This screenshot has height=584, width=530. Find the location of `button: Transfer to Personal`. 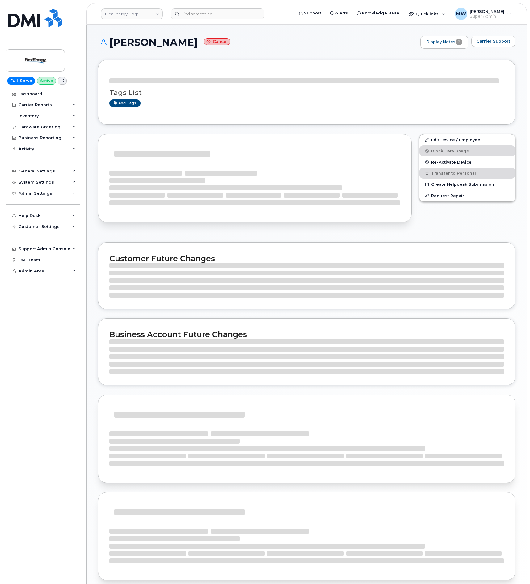

button: Transfer to Personal is located at coordinates (467, 173).